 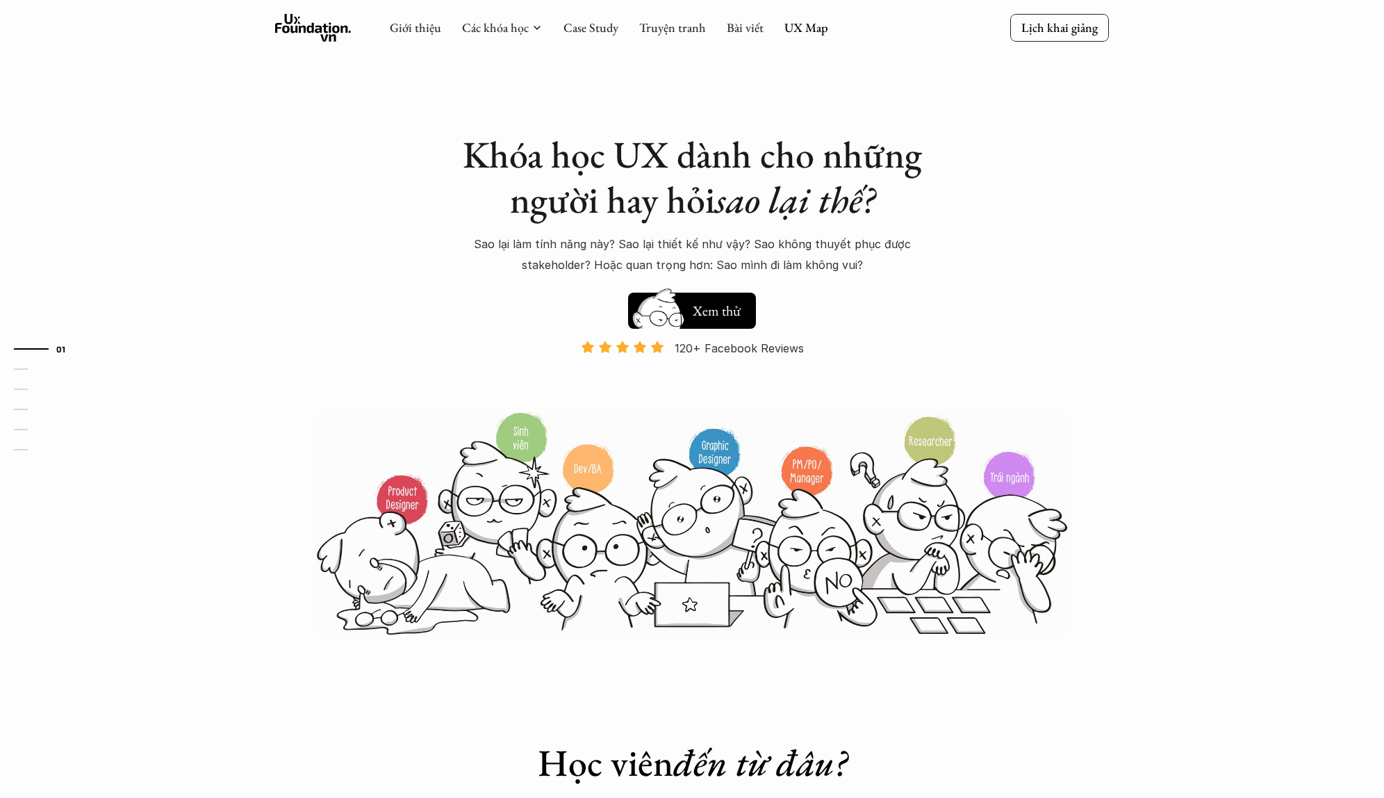 What do you see at coordinates (692, 762) in the screenshot?
I see `h1: Học viên` at bounding box center [692, 762].